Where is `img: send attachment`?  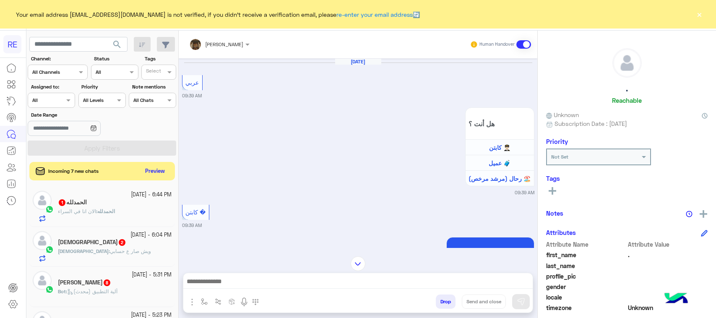 img: send attachment is located at coordinates (192, 302).